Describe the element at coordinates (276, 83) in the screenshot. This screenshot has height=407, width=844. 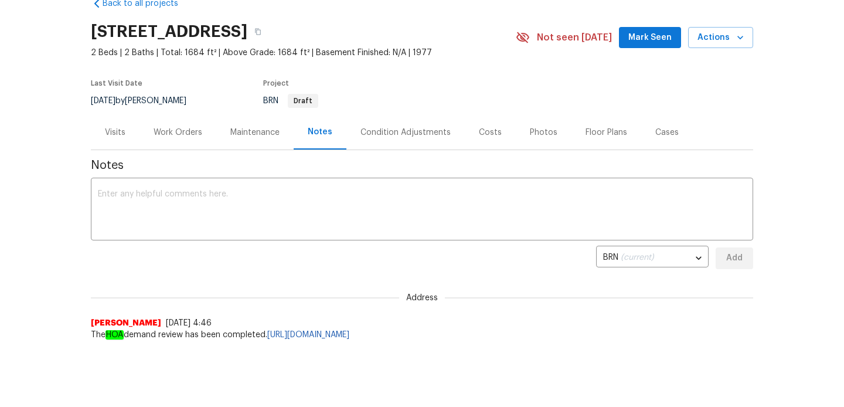
I see `span: Project` at that location.